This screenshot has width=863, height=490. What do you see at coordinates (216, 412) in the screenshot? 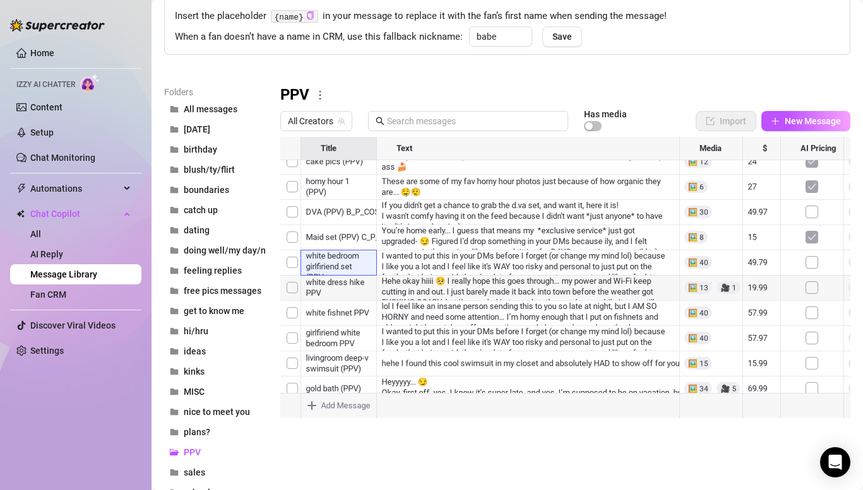
I see `span: nice to meet you` at bounding box center [216, 412].